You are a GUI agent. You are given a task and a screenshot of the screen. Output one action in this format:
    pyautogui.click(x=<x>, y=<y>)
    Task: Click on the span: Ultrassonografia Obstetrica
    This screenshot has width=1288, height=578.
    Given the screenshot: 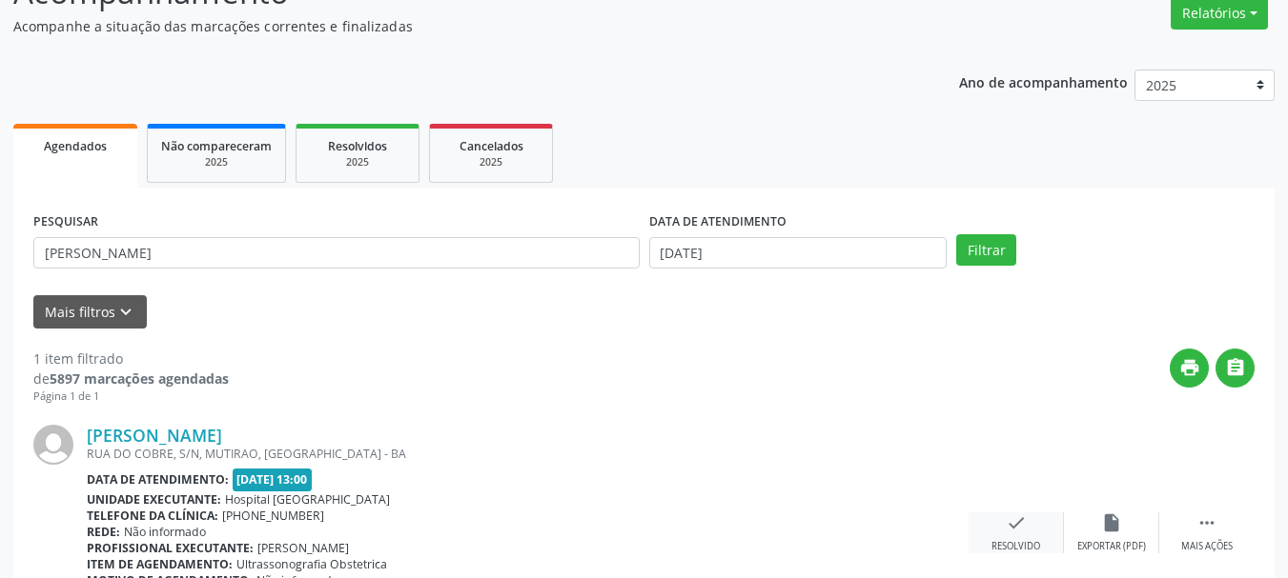 What is the action you would take?
    pyautogui.click(x=312, y=564)
    